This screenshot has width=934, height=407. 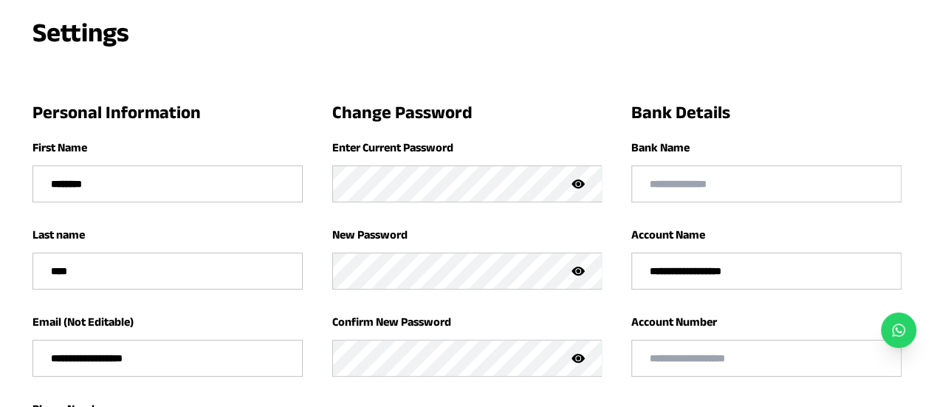 What do you see at coordinates (766, 112) in the screenshot?
I see `h3: Bank Details` at bounding box center [766, 112].